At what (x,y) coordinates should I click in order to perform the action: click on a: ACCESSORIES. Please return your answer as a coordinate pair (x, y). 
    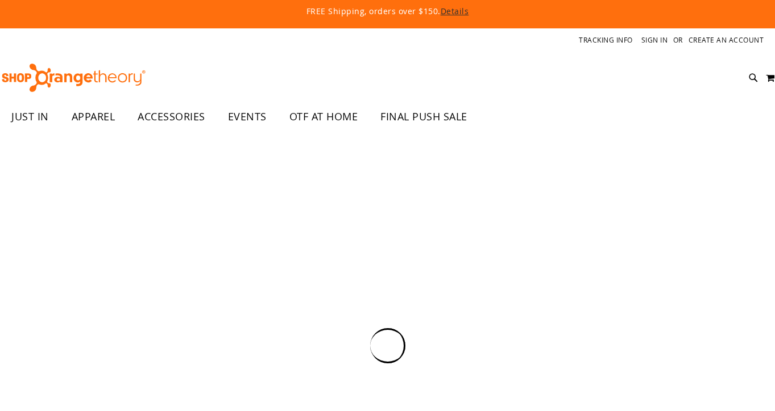
    Looking at the image, I should click on (171, 117).